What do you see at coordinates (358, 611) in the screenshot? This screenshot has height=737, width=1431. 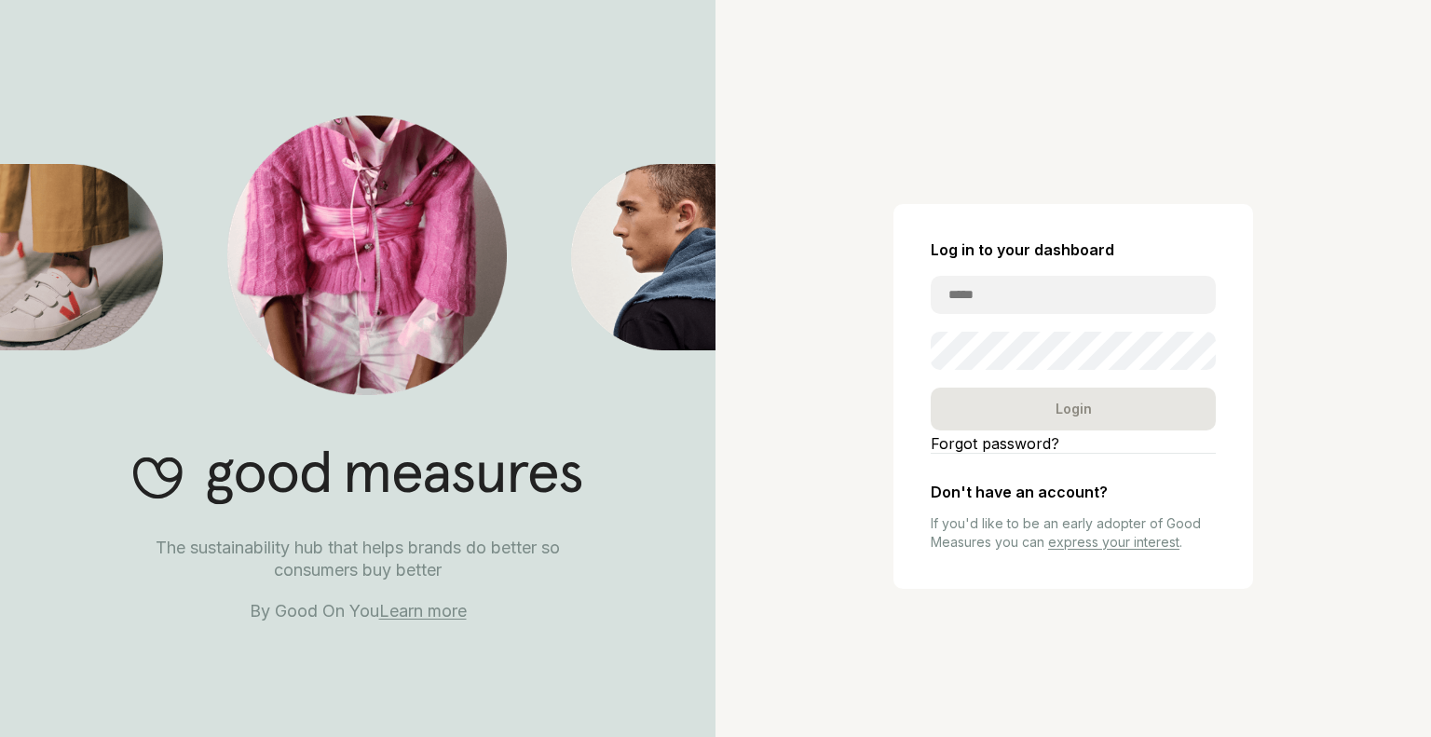 I see `p: By Good On You` at bounding box center [358, 611].